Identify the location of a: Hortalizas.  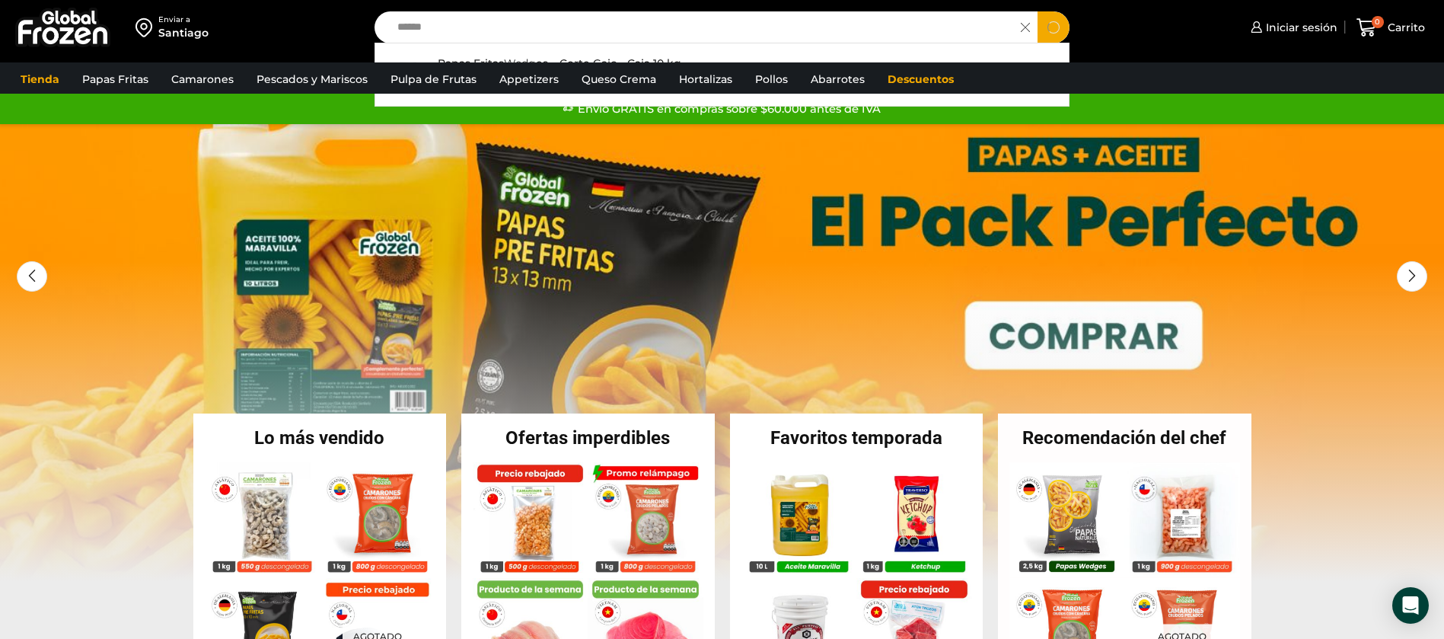
(706, 79).